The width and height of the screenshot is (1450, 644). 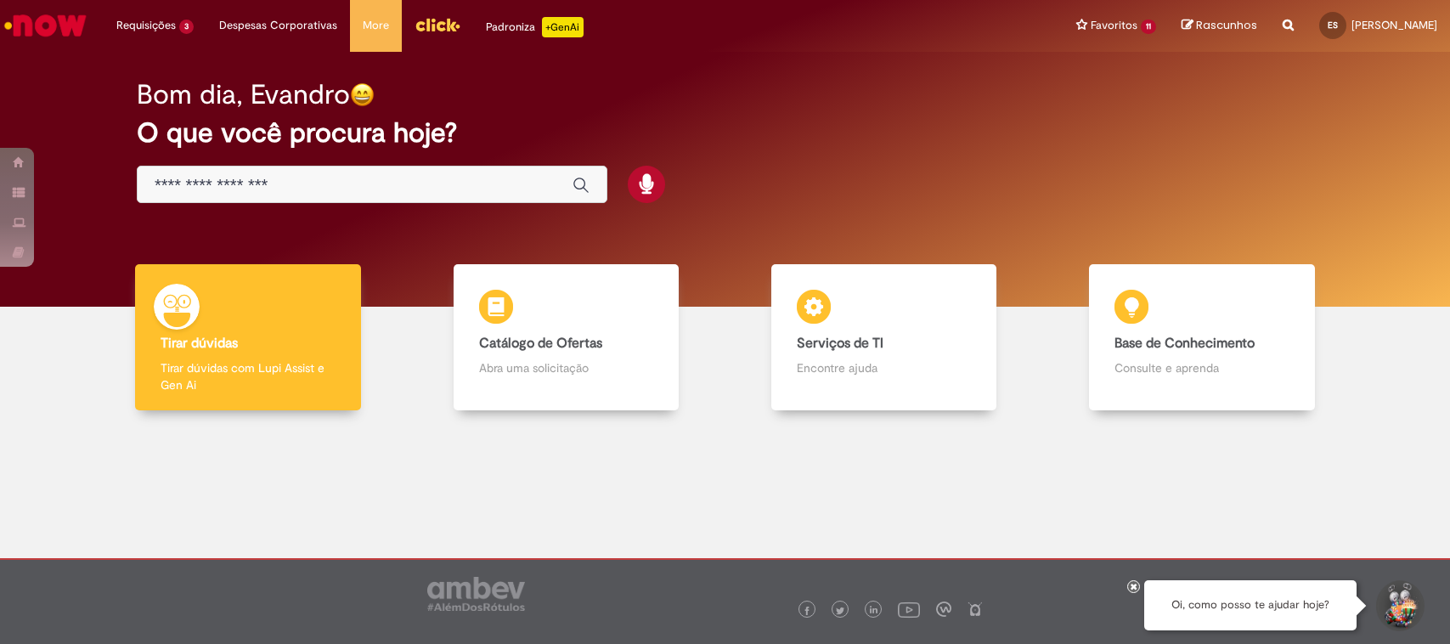 I want to click on span: ES, so click(x=1333, y=25).